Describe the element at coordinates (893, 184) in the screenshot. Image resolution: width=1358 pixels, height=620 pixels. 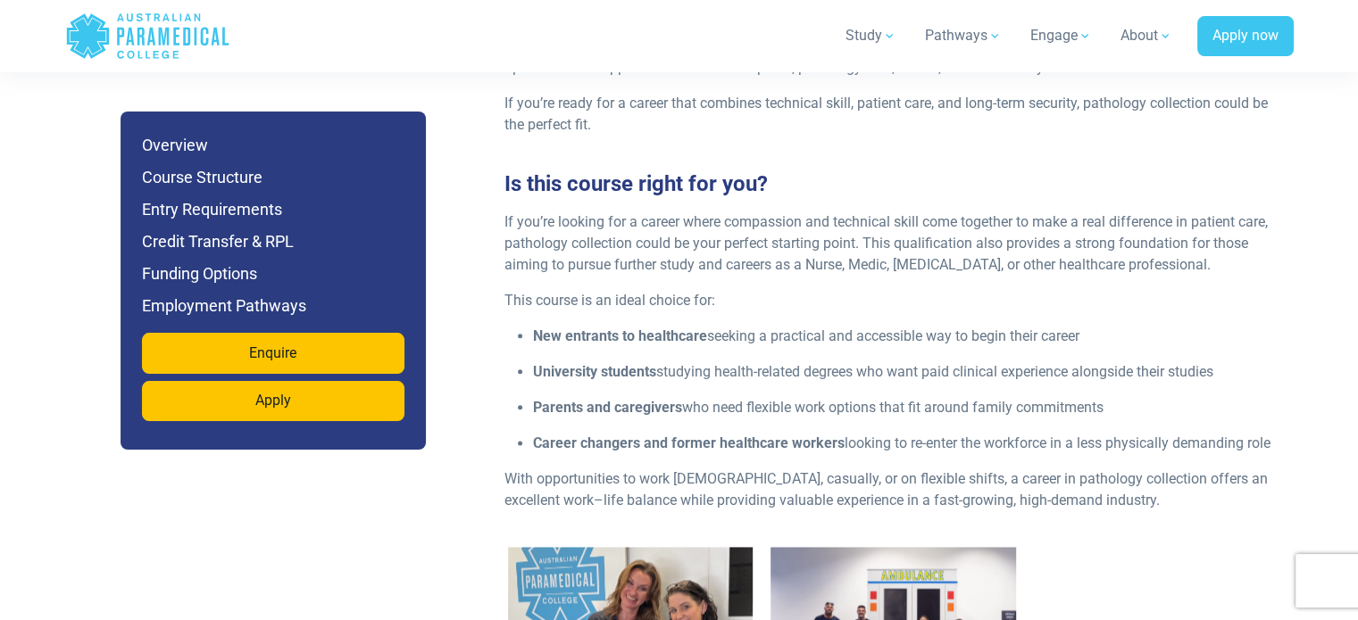
I see `h3: Is this course right for you?` at that location.